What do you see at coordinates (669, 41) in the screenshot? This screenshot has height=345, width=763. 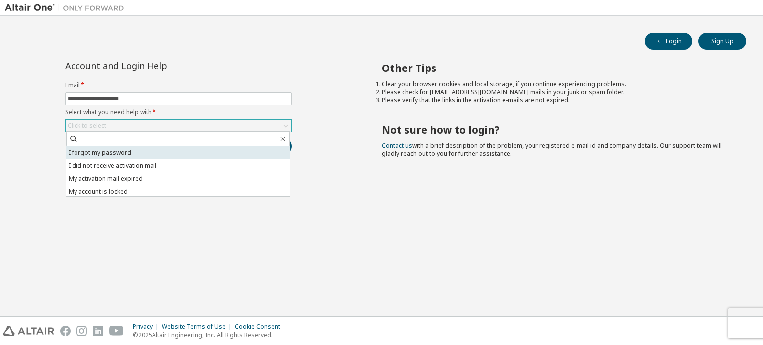 I see `button: Login` at bounding box center [669, 41].